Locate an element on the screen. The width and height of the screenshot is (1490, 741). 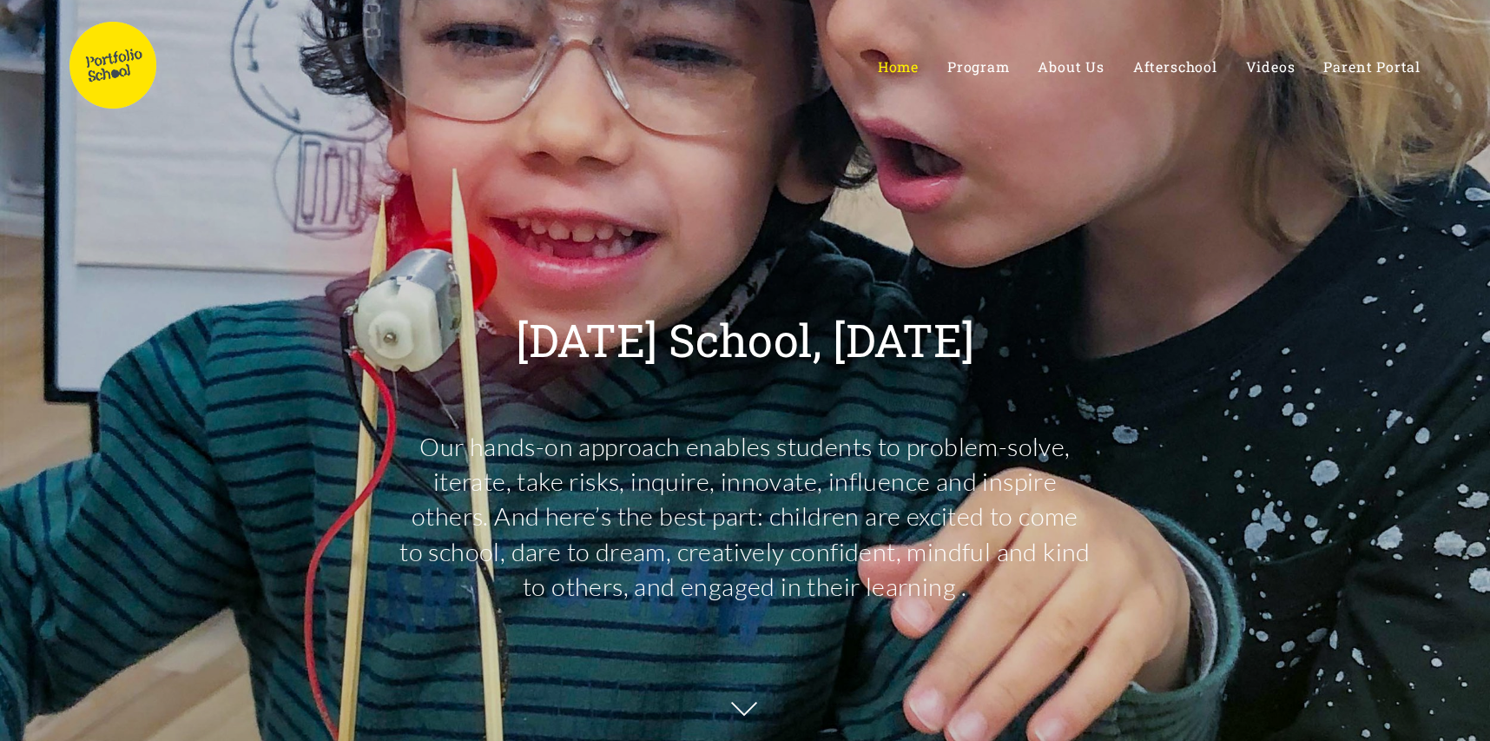
span: Program is located at coordinates (979, 66).